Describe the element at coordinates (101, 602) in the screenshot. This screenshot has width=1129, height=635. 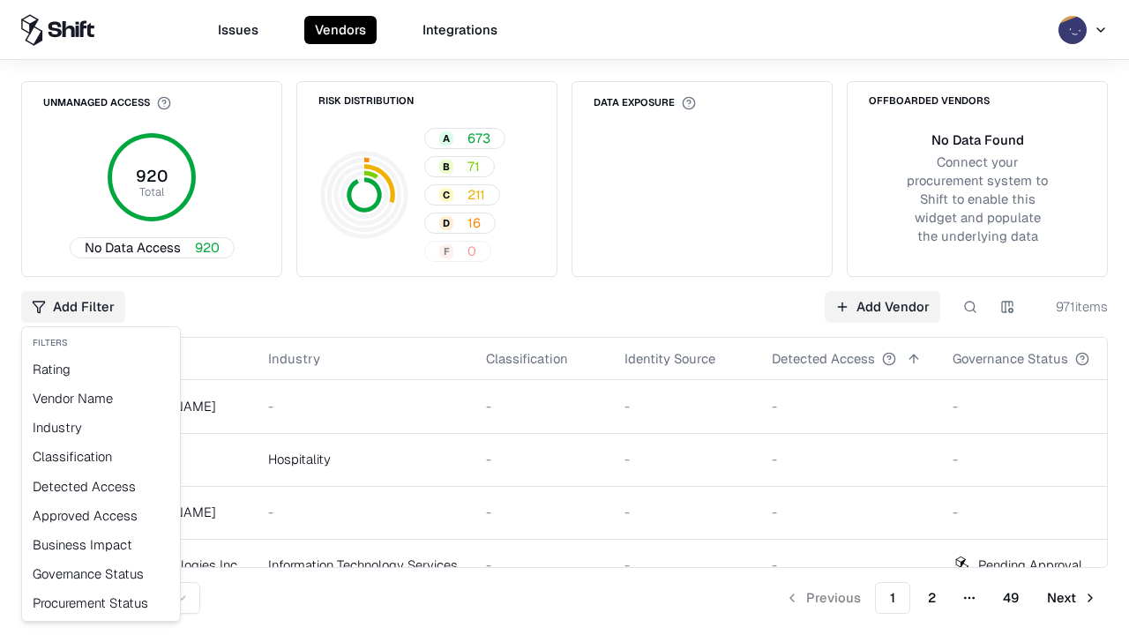
I see `div: Procurement Status` at that location.